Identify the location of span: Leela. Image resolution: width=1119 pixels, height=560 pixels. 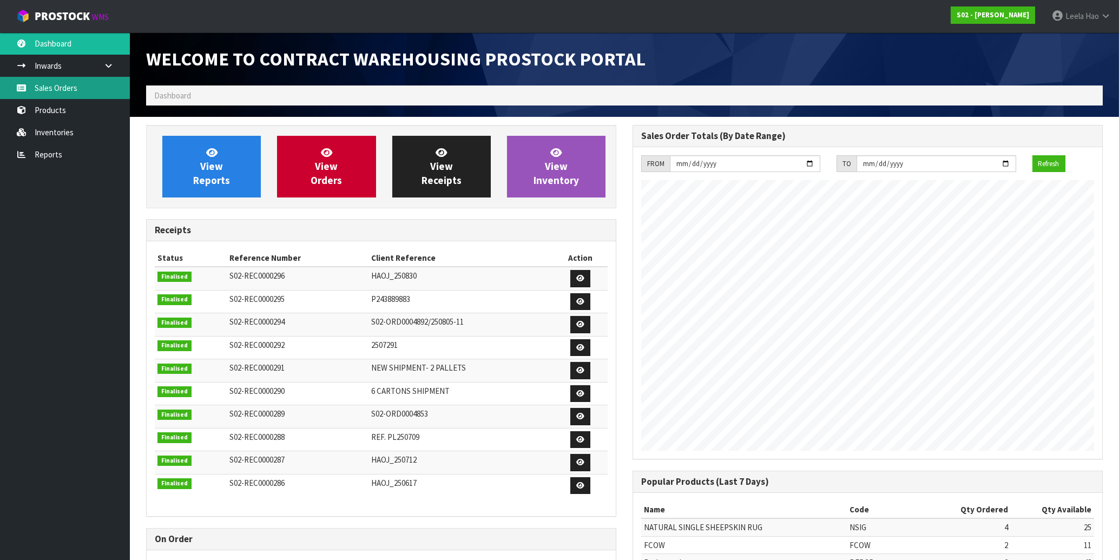
(1075, 16).